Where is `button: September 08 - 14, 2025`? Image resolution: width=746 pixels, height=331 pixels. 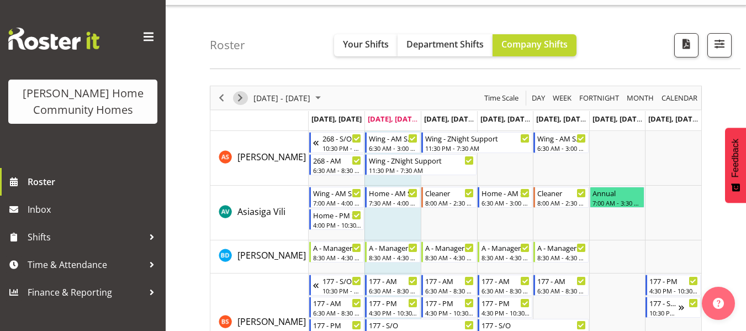 button: September 08 - 14, 2025 is located at coordinates (289, 98).